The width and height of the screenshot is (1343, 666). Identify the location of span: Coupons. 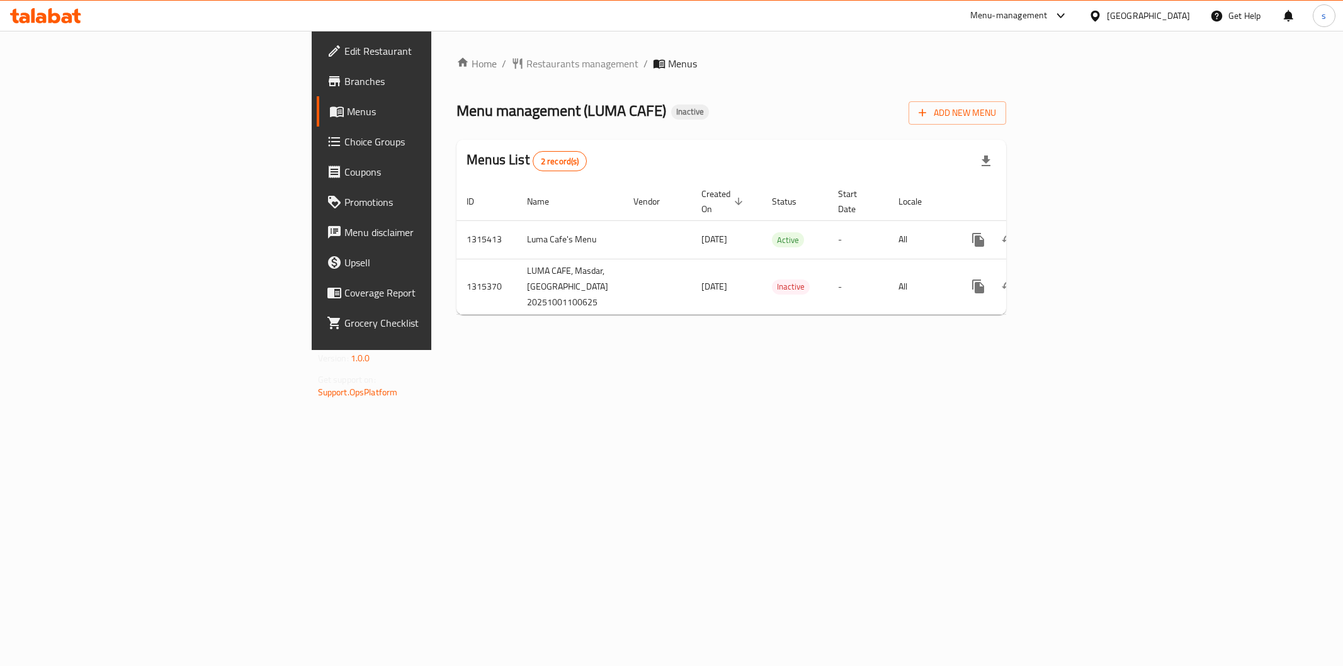
(435, 172).